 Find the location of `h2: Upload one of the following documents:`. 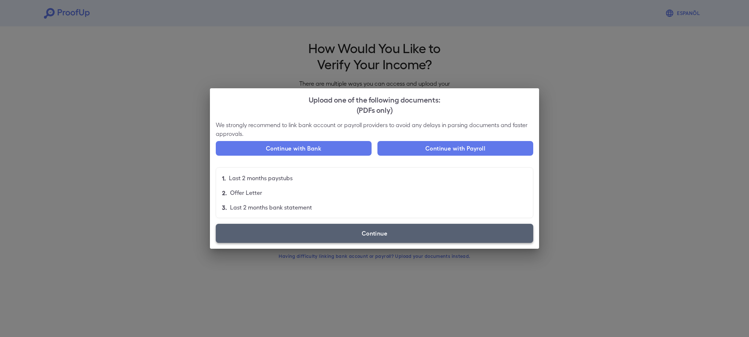

h2: Upload one of the following documents: is located at coordinates (375, 104).